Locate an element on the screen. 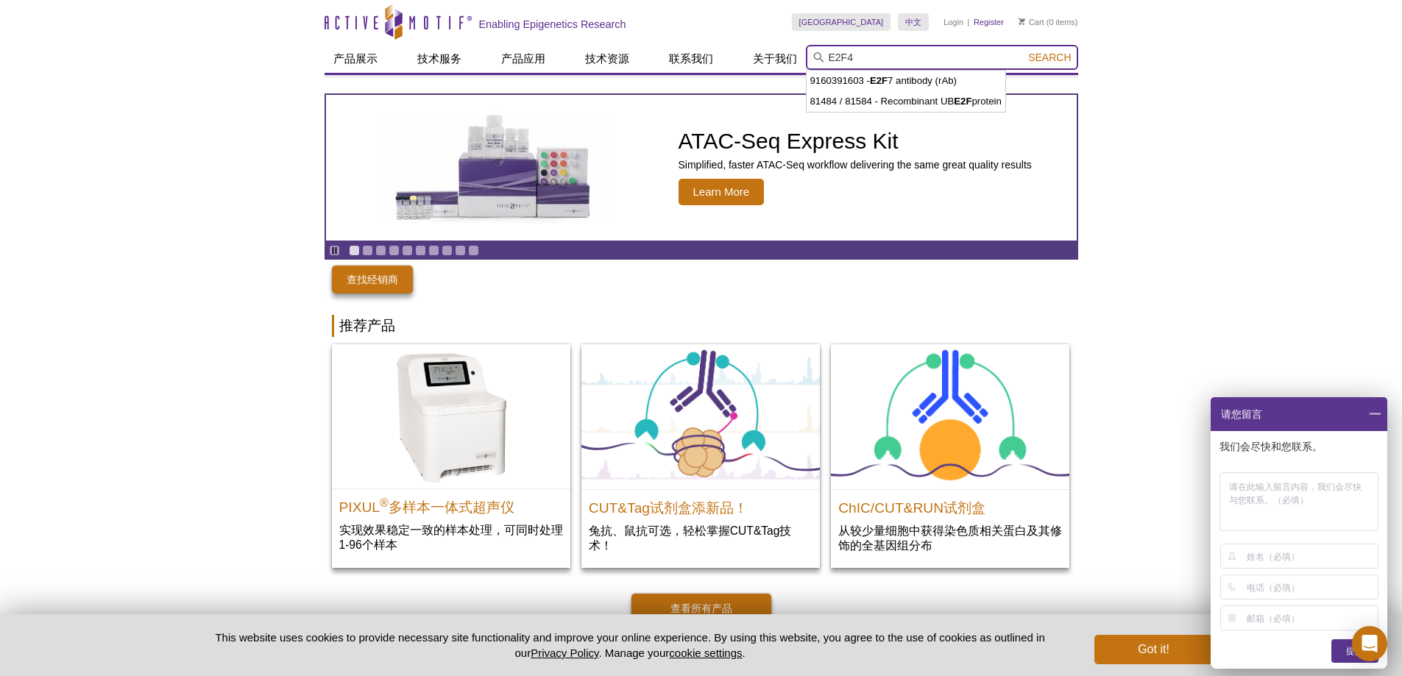  a: Toggle autoplay is located at coordinates (334, 250).